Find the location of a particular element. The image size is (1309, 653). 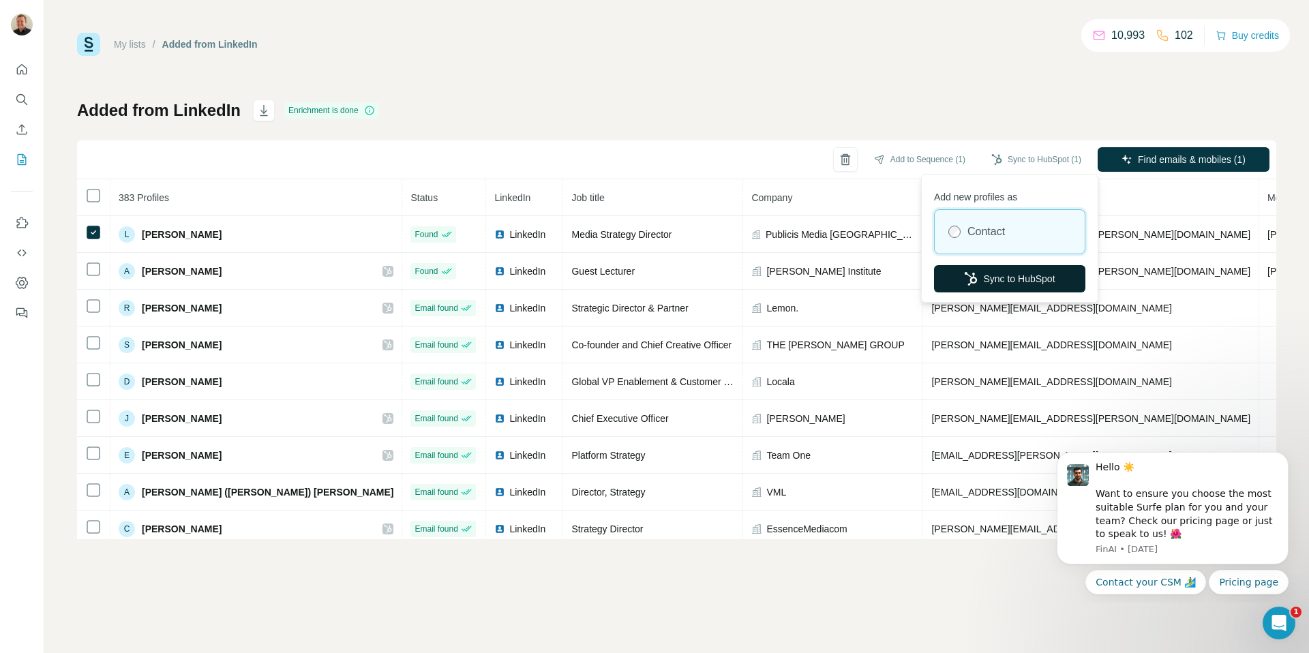

button: Feedback is located at coordinates (22, 313).